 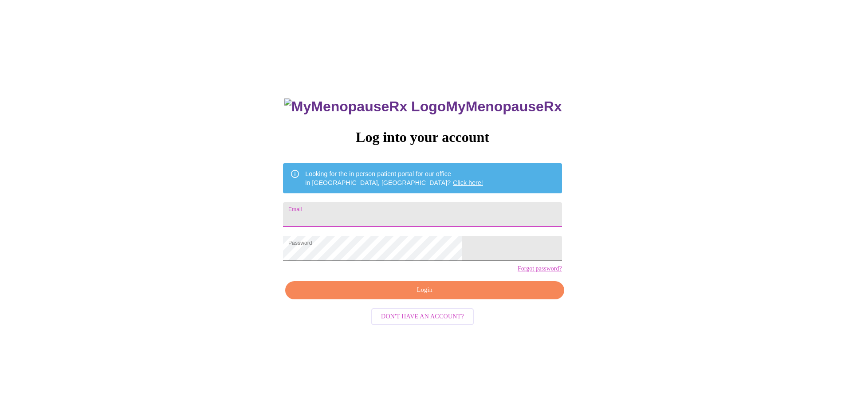 I want to click on a: Forgot password?, so click(x=540, y=269).